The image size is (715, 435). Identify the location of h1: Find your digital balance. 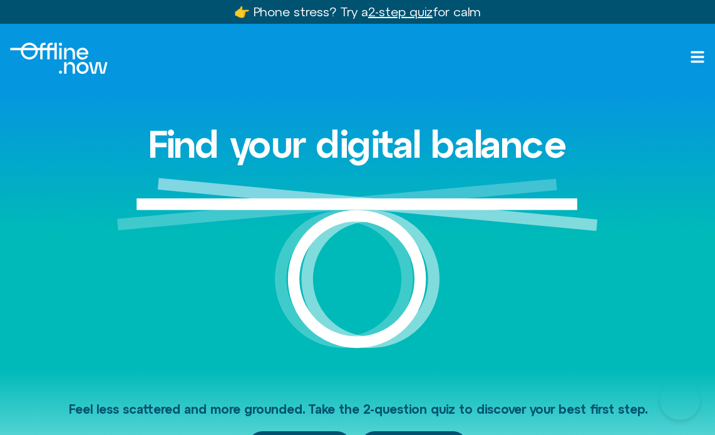
(358, 145).